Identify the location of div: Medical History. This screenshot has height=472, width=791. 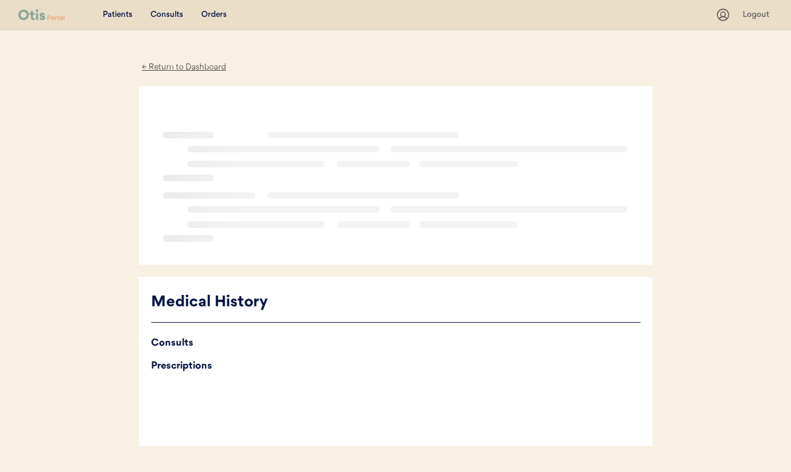
(396, 303).